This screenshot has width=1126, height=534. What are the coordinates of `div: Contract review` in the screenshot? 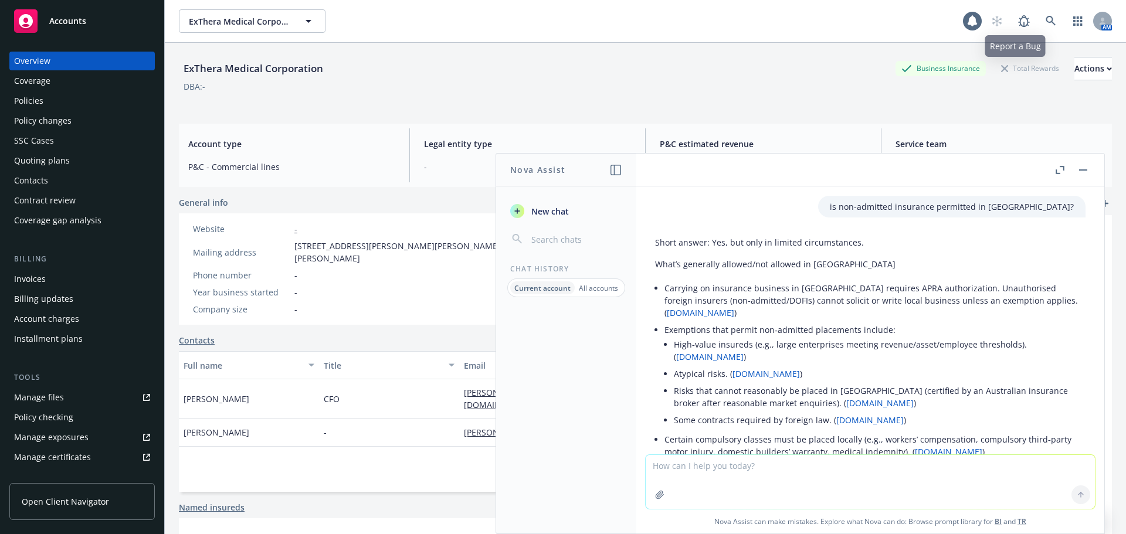 It's located at (45, 201).